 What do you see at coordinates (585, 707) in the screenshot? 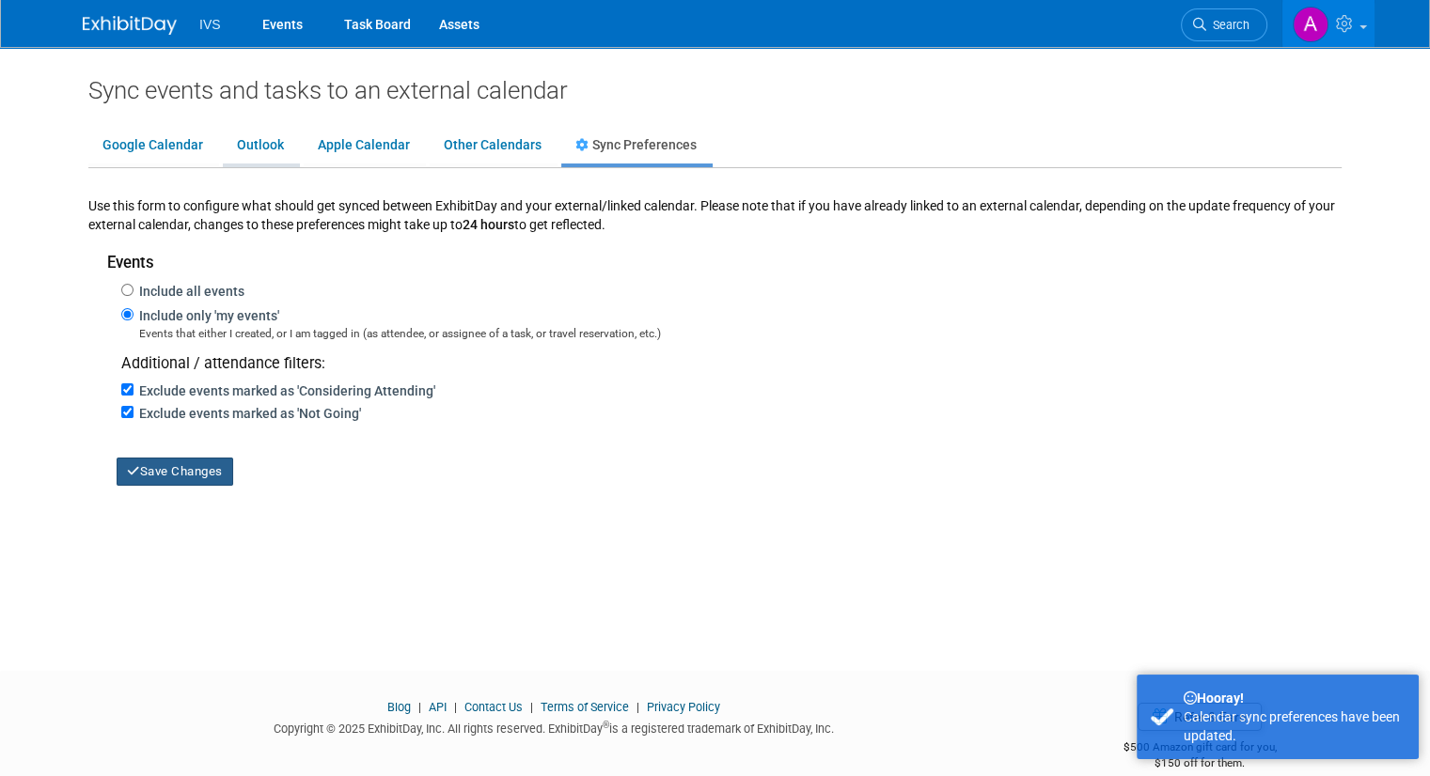
I see `a: Terms of Service` at bounding box center [585, 707].